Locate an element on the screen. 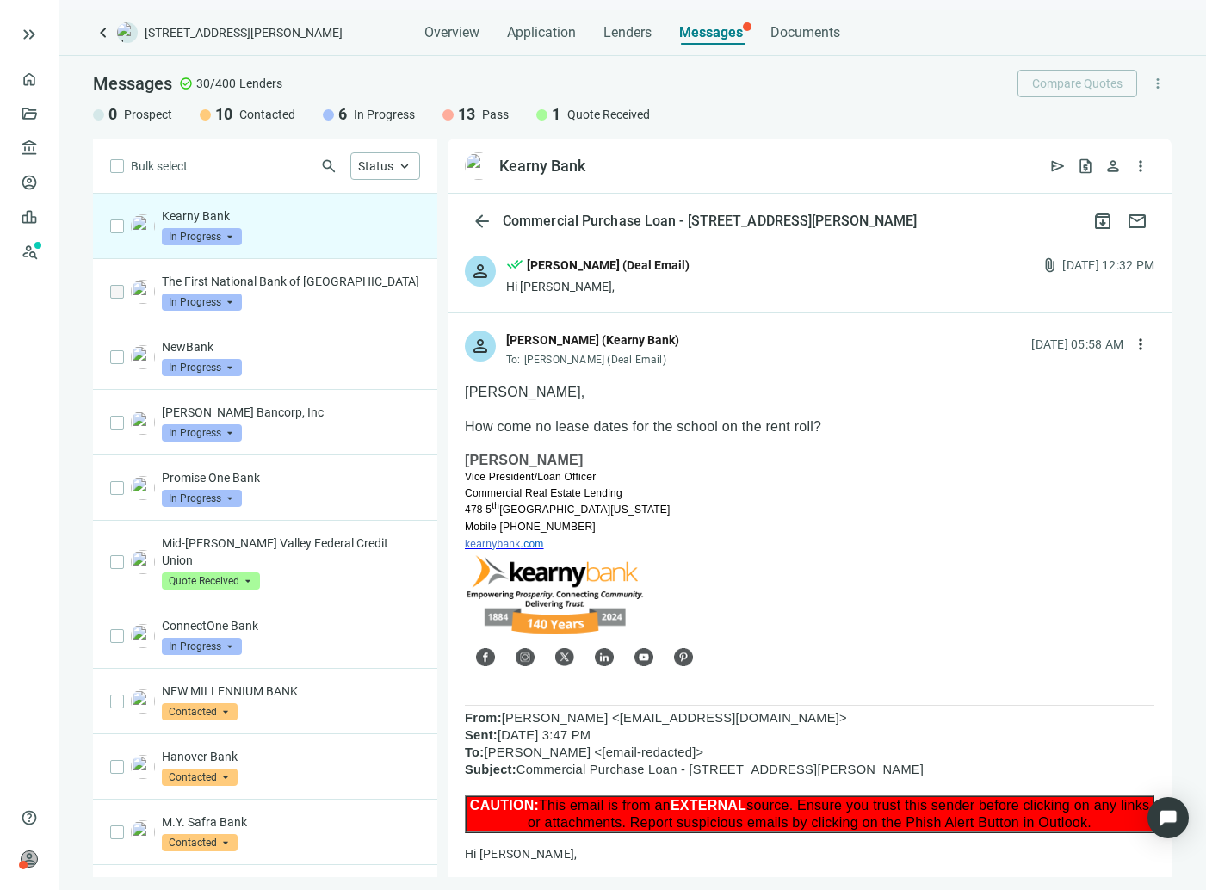 This screenshot has height=890, width=1206. button: request_quote is located at coordinates (1085, 166).